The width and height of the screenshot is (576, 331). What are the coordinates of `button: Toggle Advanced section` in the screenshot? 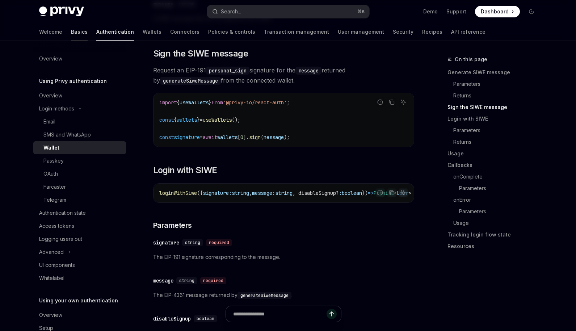 It's located at (80, 252).